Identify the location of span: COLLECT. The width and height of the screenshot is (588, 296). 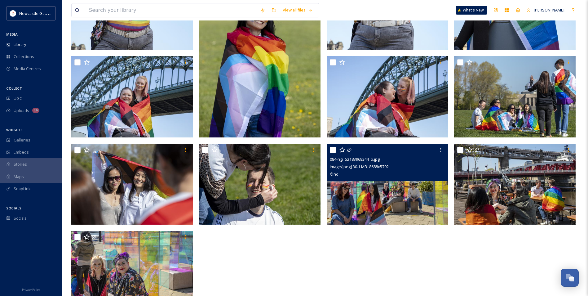
(14, 88).